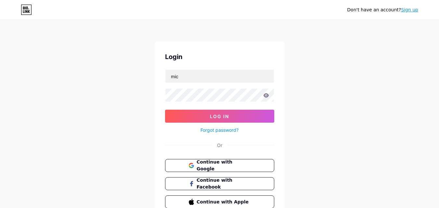 The image size is (439, 208). Describe the element at coordinates (219, 184) in the screenshot. I see `button: Continue with Facebook` at that location.